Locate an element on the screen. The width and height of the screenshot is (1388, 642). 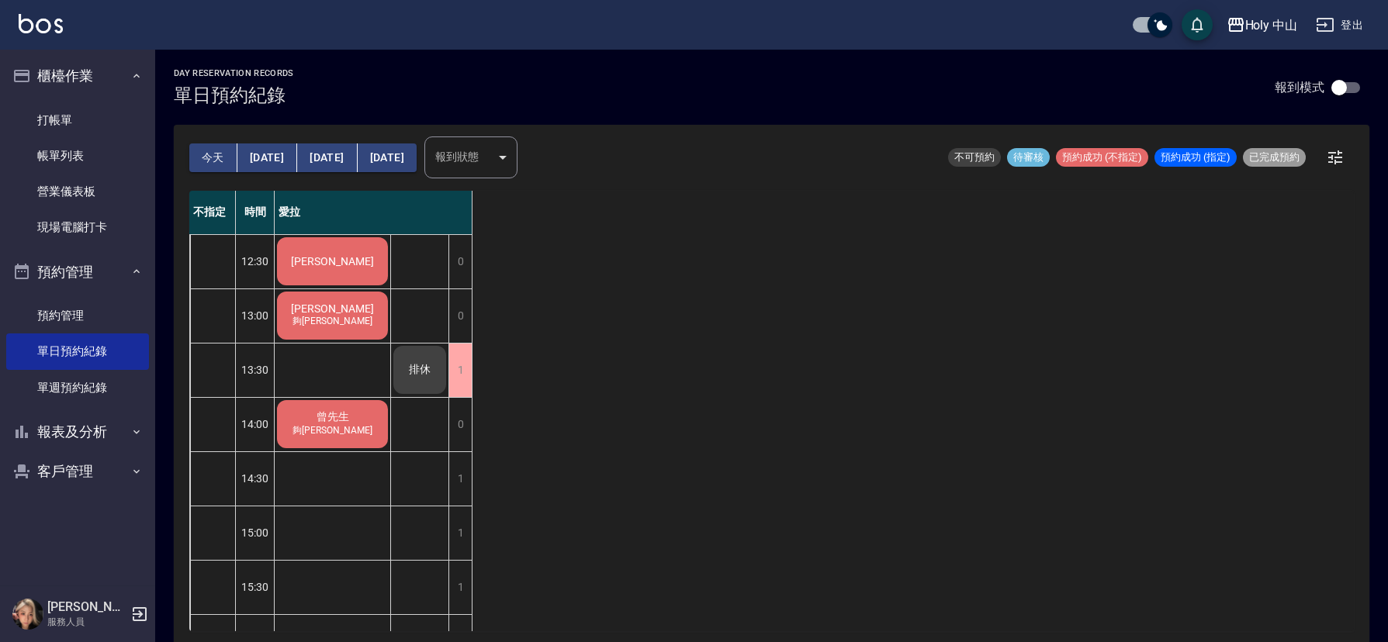
div: 13:30 is located at coordinates (255, 370).